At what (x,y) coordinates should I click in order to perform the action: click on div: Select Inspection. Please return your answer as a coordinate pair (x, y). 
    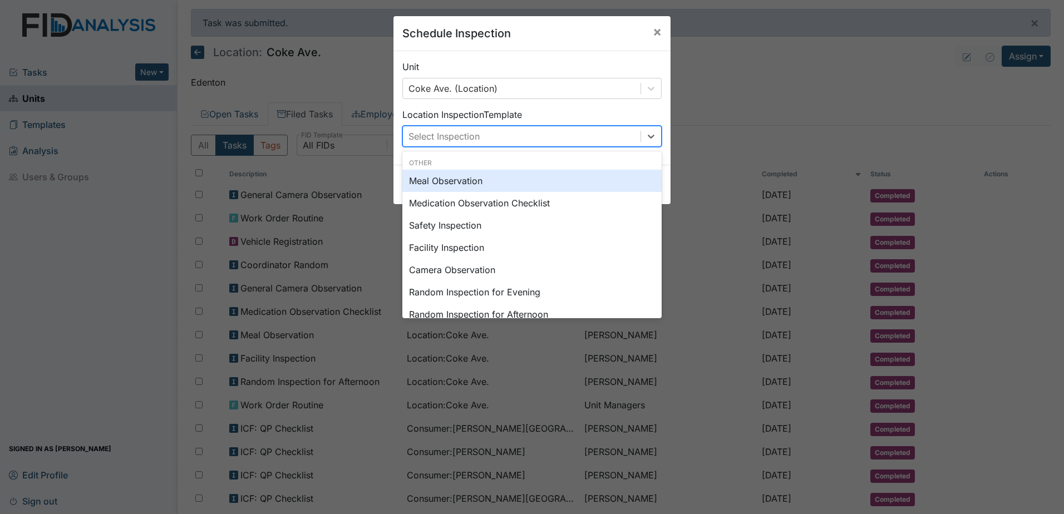
    Looking at the image, I should click on (444, 136).